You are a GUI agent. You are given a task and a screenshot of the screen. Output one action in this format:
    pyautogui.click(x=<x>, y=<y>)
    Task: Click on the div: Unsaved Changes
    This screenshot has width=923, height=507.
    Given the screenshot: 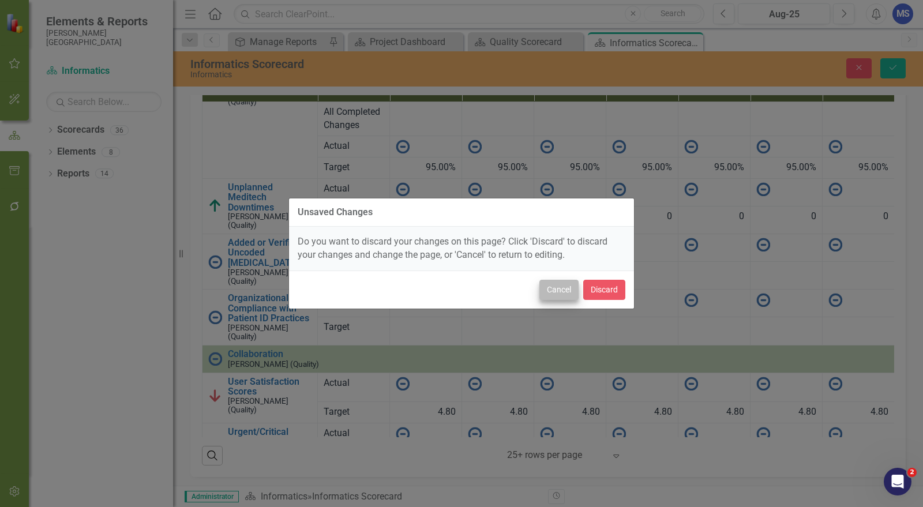 What is the action you would take?
    pyautogui.click(x=335, y=212)
    